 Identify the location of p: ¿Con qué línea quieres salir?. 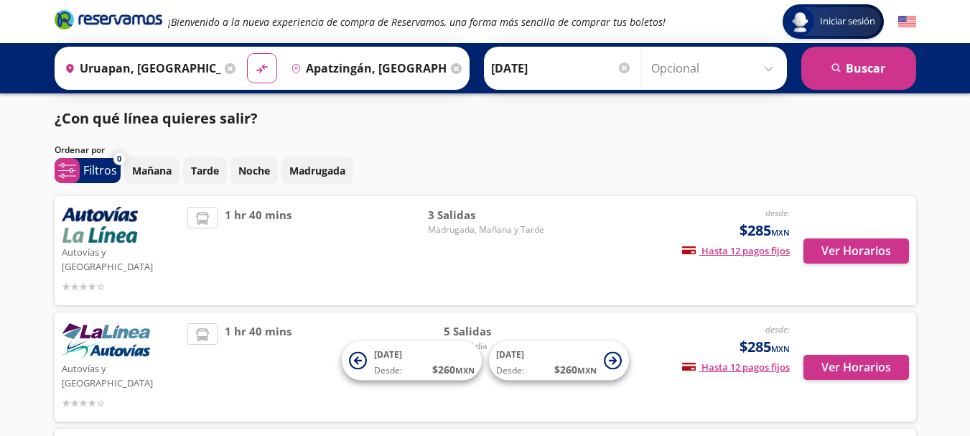
(156, 119).